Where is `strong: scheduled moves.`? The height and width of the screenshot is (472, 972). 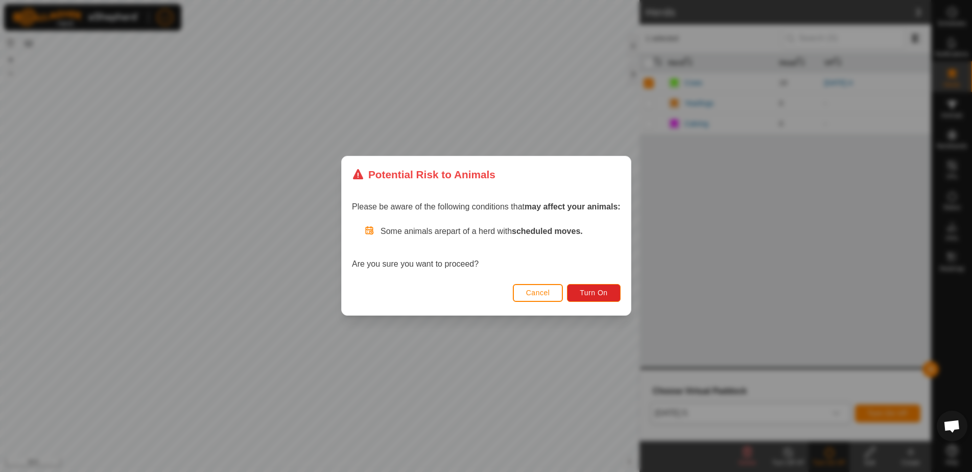
strong: scheduled moves. is located at coordinates (547, 231).